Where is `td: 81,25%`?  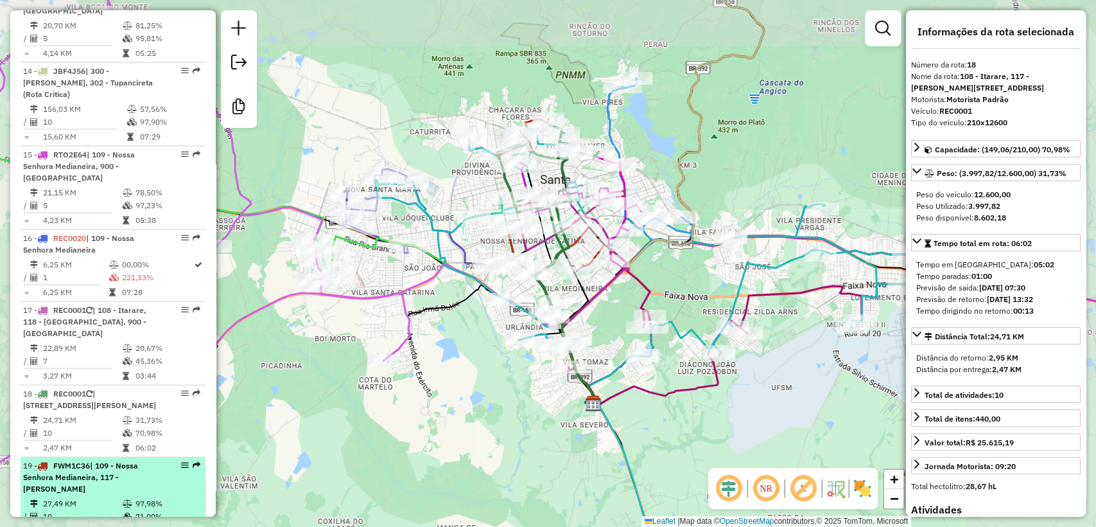
td: 81,25% is located at coordinates (167, 25).